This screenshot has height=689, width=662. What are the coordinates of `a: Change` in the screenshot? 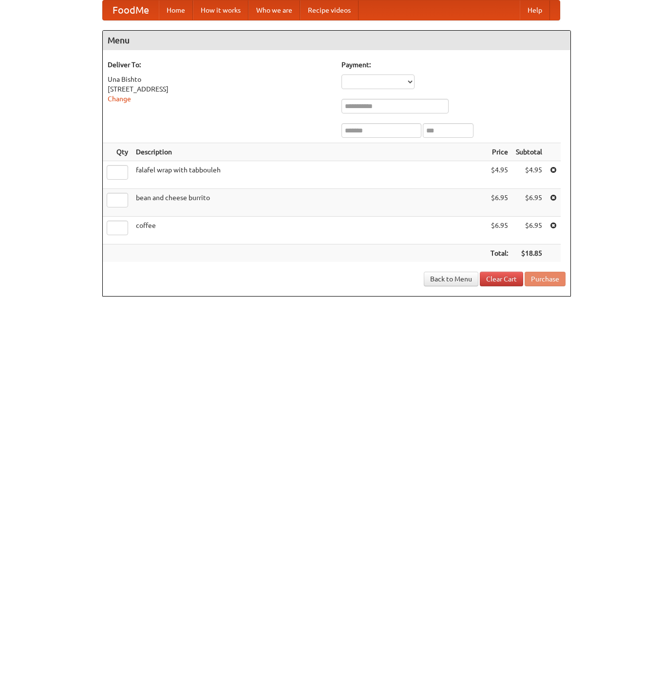 It's located at (119, 99).